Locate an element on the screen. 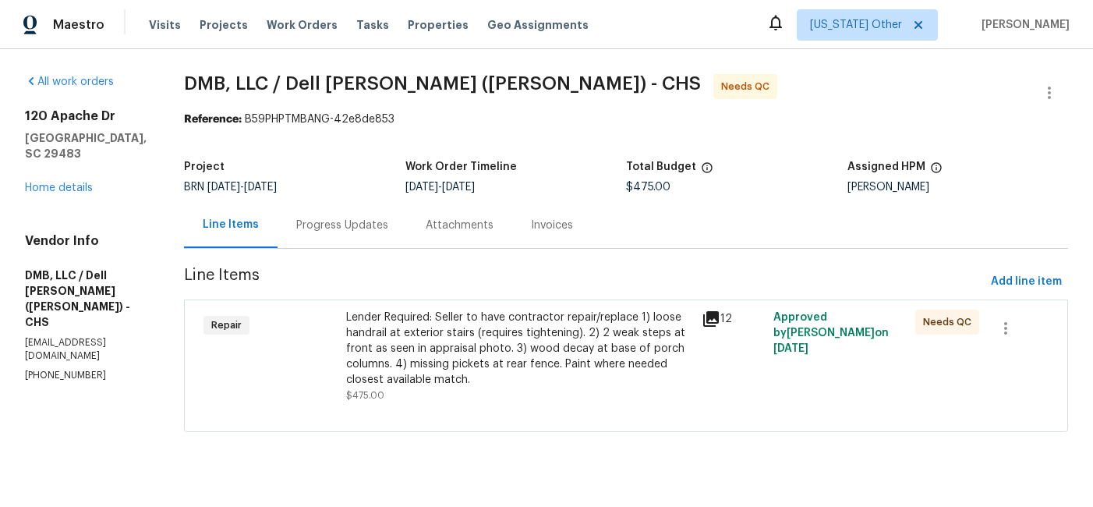 The width and height of the screenshot is (1093, 507). span: Properties is located at coordinates (438, 25).